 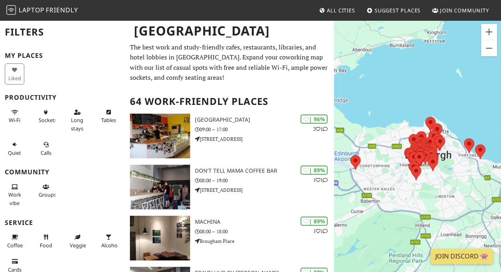 I want to click on button: Veggie, so click(x=77, y=241).